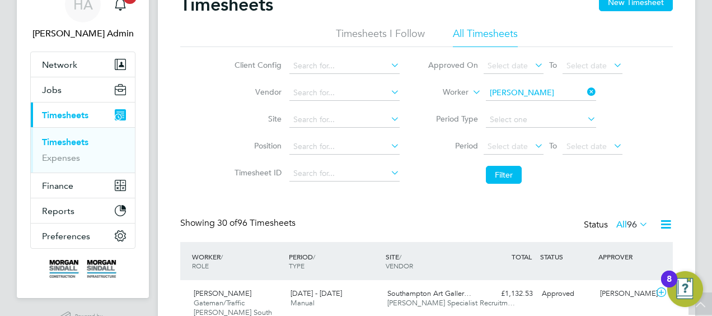  What do you see at coordinates (83, 269) in the screenshot?
I see `img: morgansindall-logo-retina.png` at bounding box center [83, 269].